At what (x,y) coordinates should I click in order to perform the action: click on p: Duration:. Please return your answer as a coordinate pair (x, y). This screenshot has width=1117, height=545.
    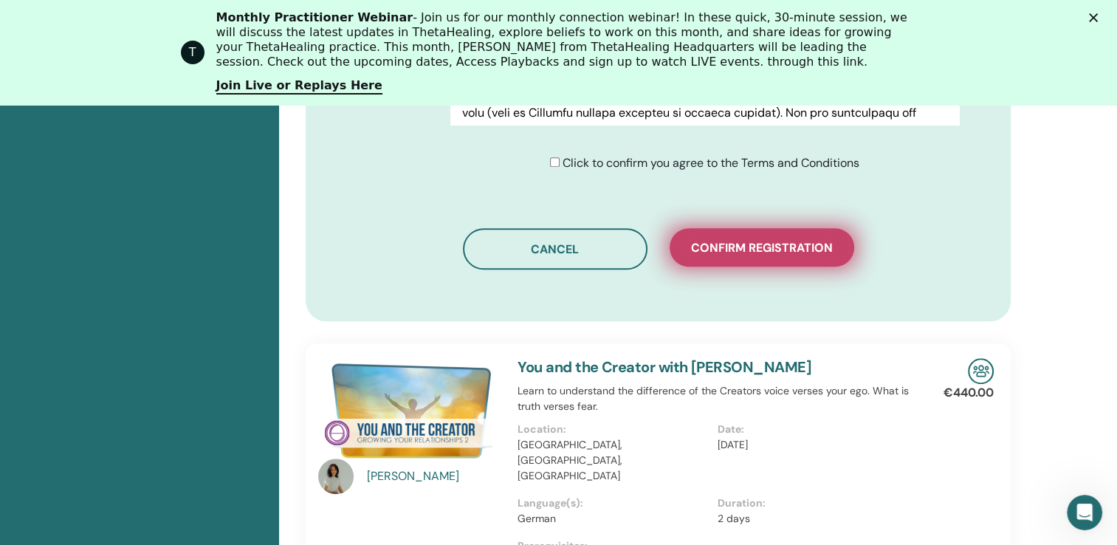
    Looking at the image, I should click on (813, 503).